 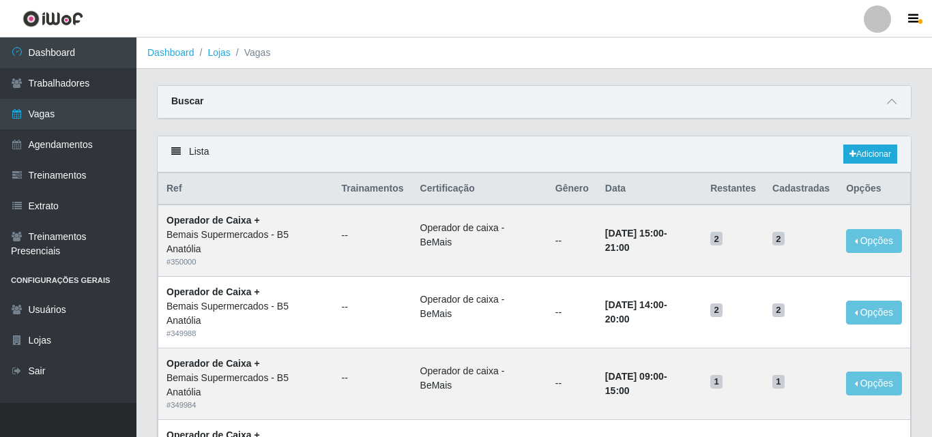 I want to click on div: # 350000, so click(x=246, y=262).